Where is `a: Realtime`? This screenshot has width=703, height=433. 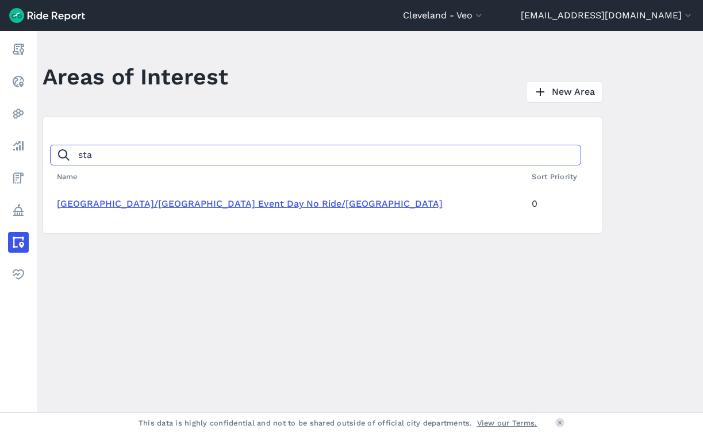
a: Realtime is located at coordinates (18, 82).